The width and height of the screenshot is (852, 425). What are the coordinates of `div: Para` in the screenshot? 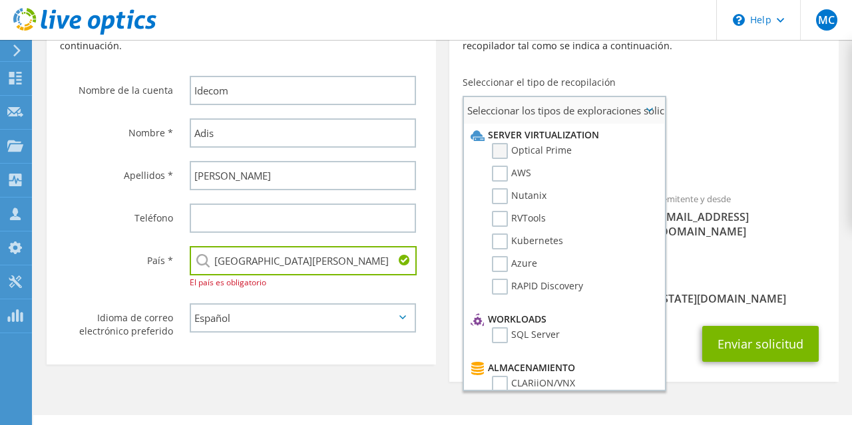 It's located at (547, 222).